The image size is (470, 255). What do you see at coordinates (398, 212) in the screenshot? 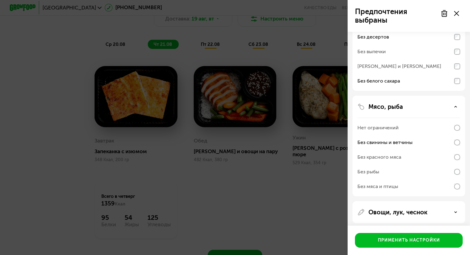
I see `p: Овощи, лук, чеснок` at bounding box center [398, 212].